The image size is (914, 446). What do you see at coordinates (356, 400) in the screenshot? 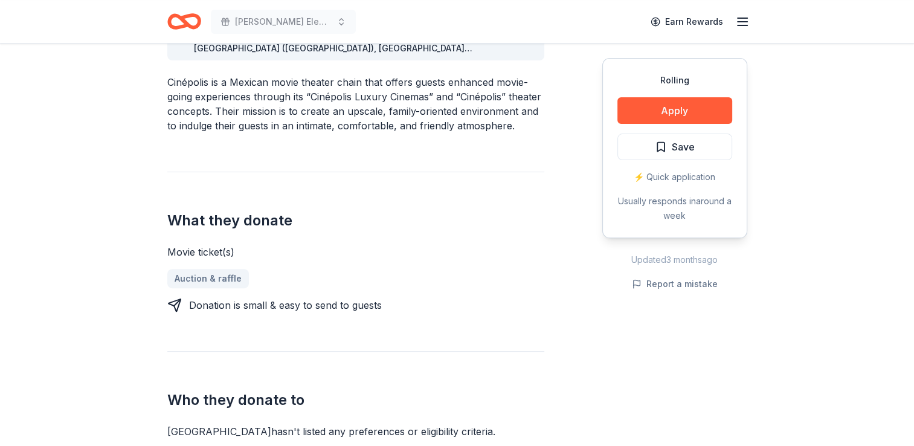
I see `h2: Who they donate to` at bounding box center [356, 400].